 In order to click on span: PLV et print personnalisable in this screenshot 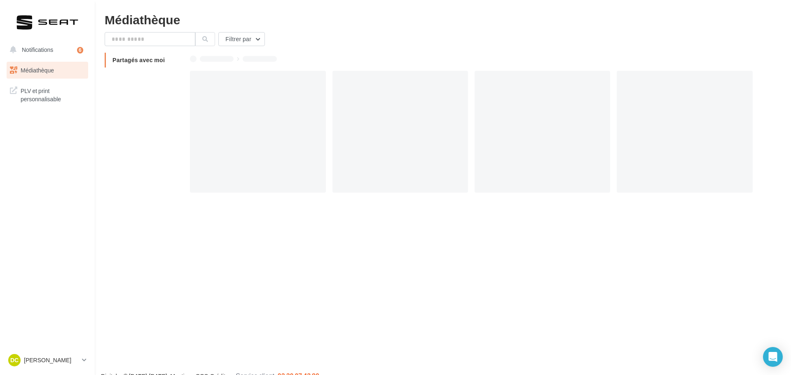, I will do `click(53, 94)`.